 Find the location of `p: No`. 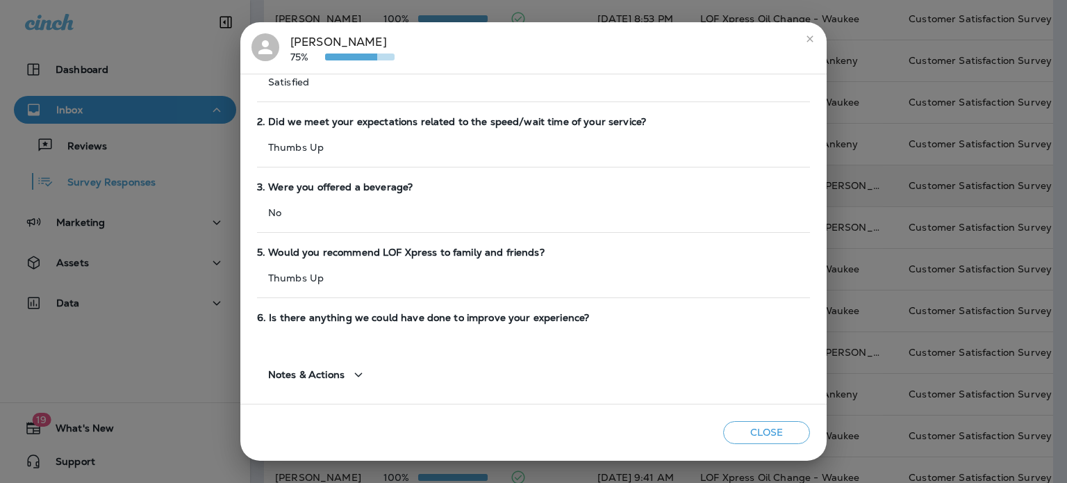

p: No is located at coordinates (534, 213).